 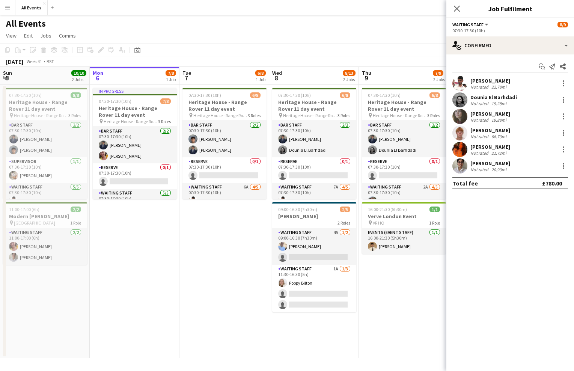 What do you see at coordinates (79, 73) in the screenshot?
I see `span: 10/10` at bounding box center [79, 73].